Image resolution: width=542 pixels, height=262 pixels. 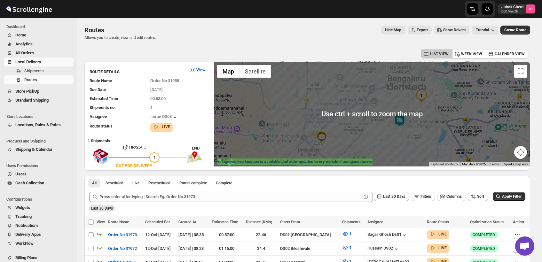 What do you see at coordinates (164, 117) in the screenshot?
I see `div: Imran DS03` at bounding box center [164, 117].